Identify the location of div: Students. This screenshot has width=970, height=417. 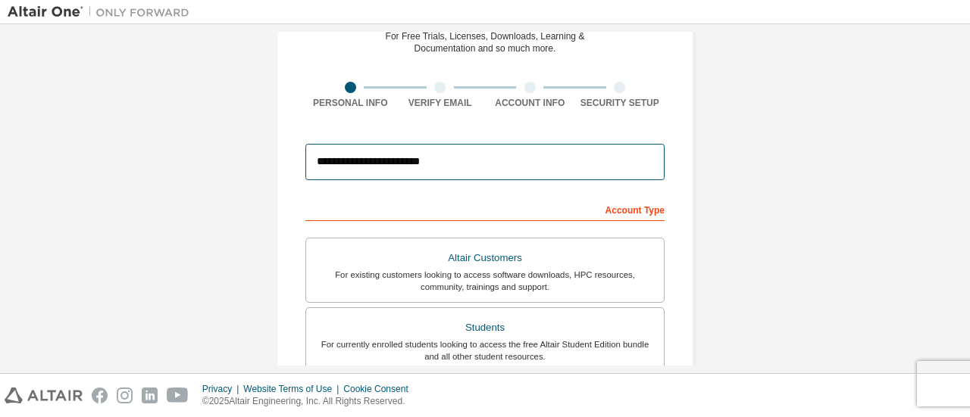
(485, 328).